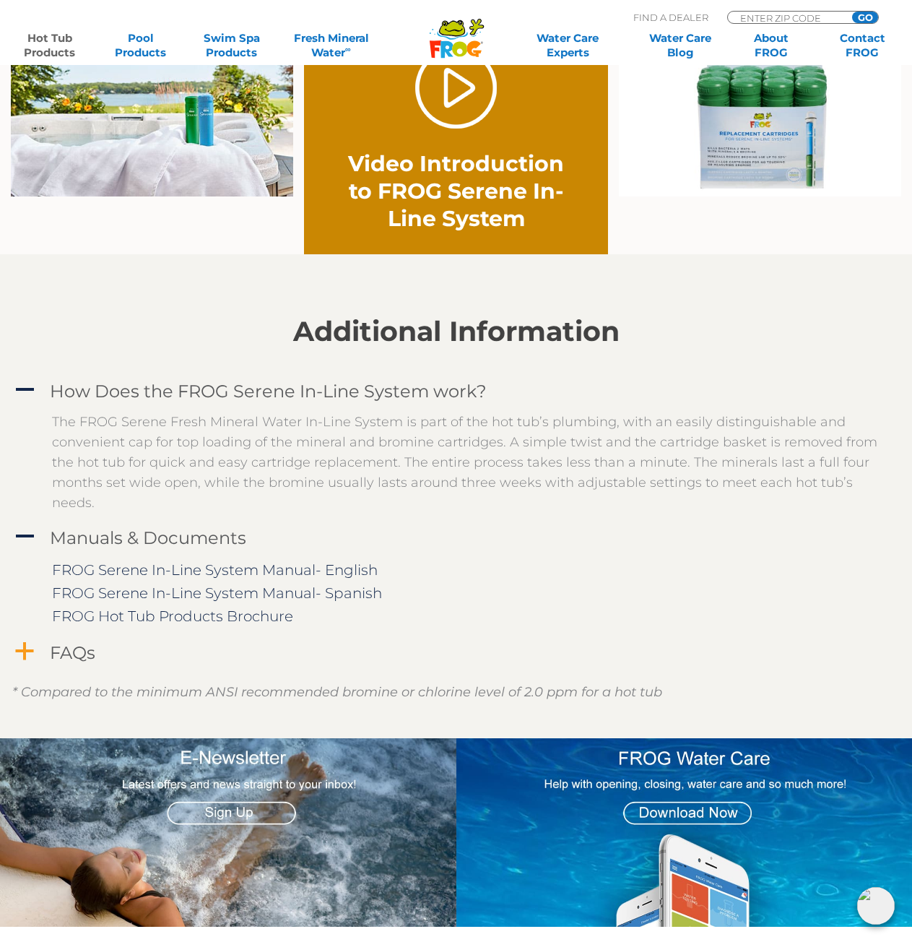  What do you see at coordinates (337, 692) in the screenshot?
I see `em: * Compared to the minimum ANSI recommended bromine or chlorine level of 2.0 ppm for a hot tub` at bounding box center [337, 692].